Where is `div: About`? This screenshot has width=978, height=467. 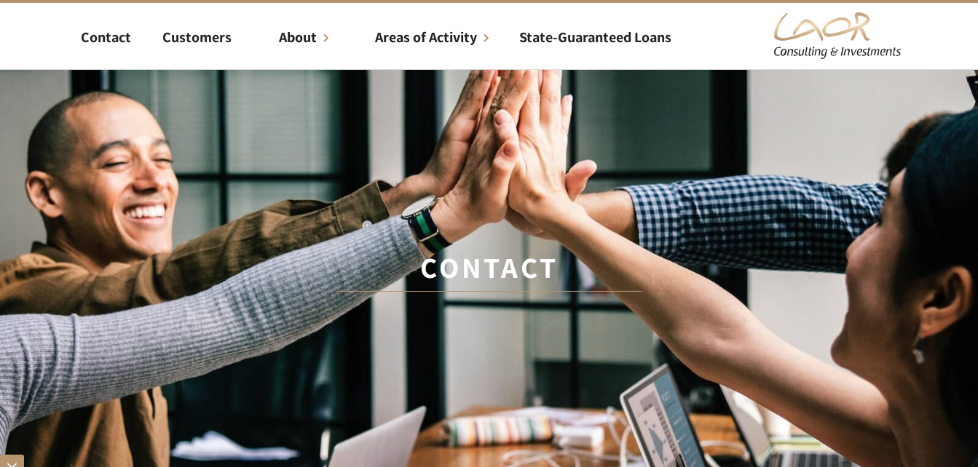
div: About is located at coordinates (301, 36).